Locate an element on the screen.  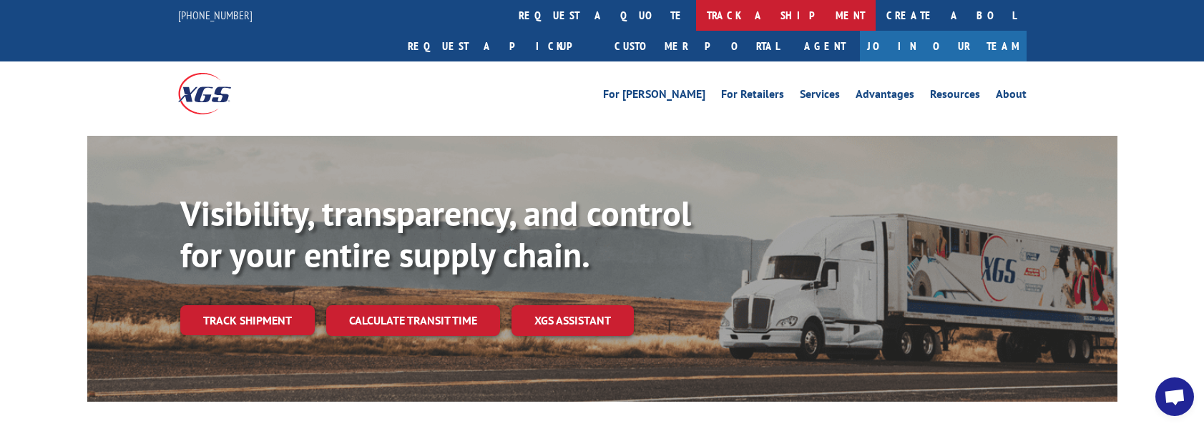
a: XGS ASSISTANT is located at coordinates (572, 320).